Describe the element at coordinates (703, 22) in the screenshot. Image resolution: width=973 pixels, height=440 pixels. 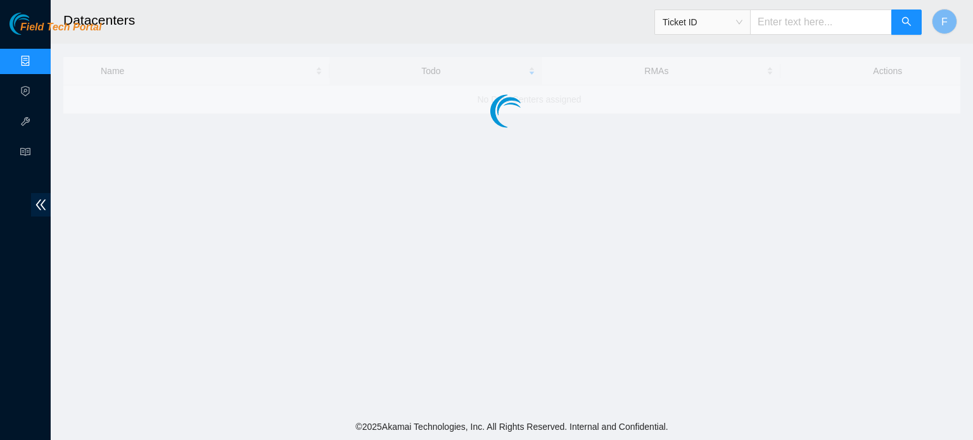
I see `span: Ticket ID` at that location.